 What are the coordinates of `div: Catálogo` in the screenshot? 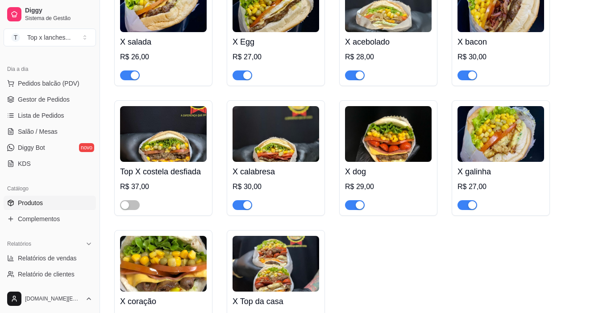 It's located at (50, 189).